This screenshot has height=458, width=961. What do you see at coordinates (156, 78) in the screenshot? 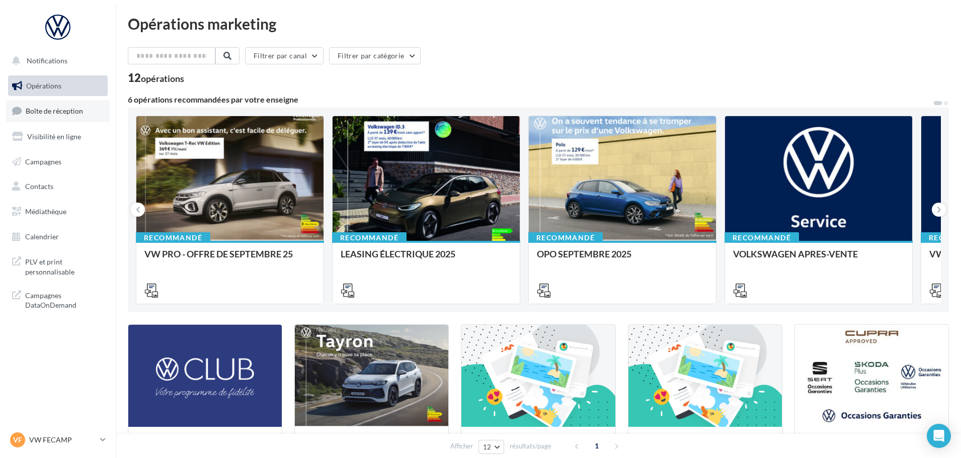
I see `div: 12` at bounding box center [156, 78].